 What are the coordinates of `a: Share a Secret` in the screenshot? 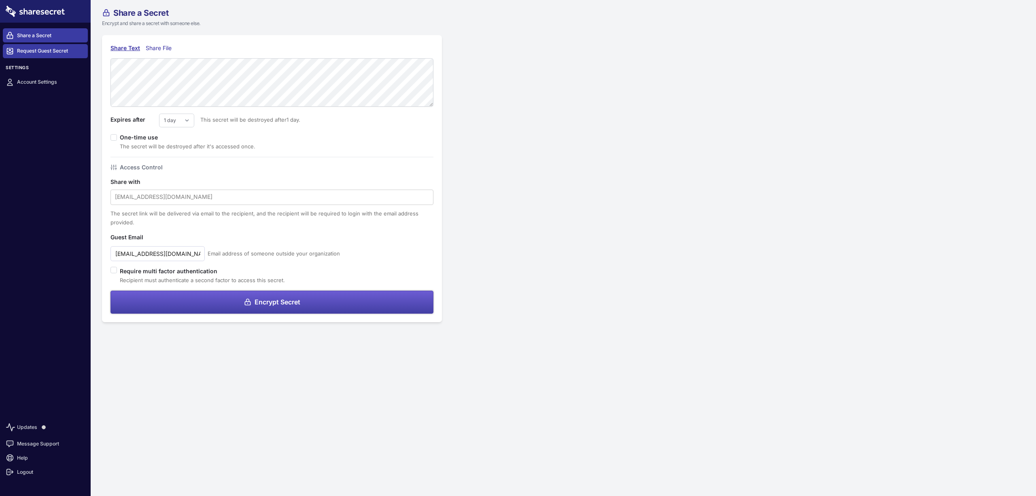 It's located at (45, 35).